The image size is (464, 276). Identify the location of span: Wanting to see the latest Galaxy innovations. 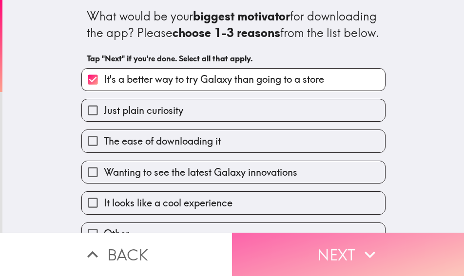
(200, 173).